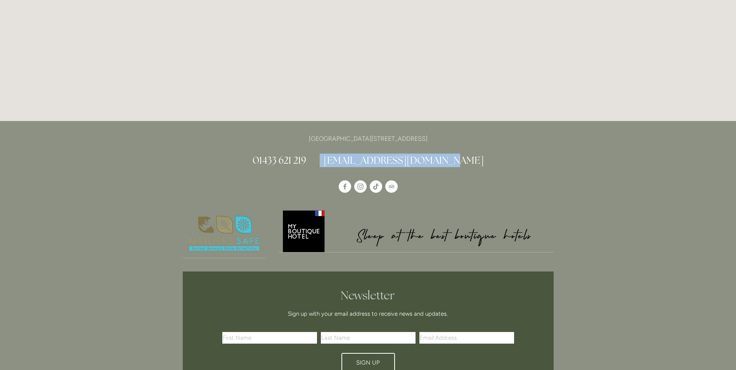 The width and height of the screenshot is (736, 370). What do you see at coordinates (416, 230) in the screenshot?
I see `img: My Boutique Hotel - Logo` at bounding box center [416, 230].